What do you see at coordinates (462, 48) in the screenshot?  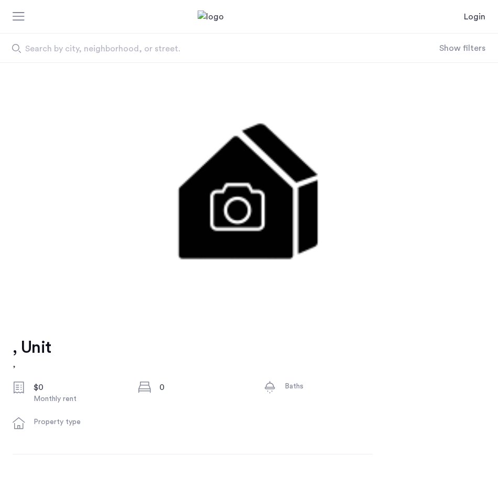 I see `button: Show or hide filters` at bounding box center [462, 48].